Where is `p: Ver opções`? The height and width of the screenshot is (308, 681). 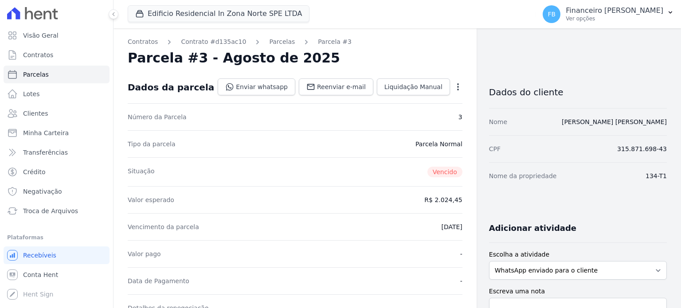
p: Ver opções is located at coordinates (614, 19).